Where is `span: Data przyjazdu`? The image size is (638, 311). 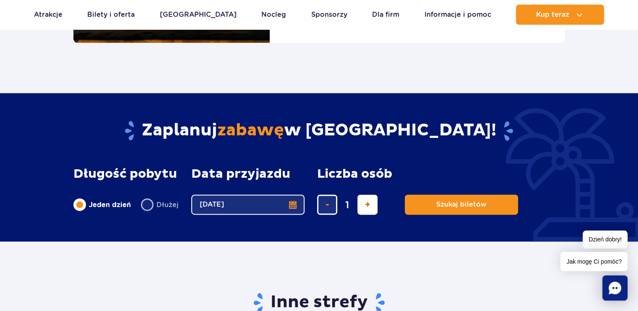
span: Data przyjazdu is located at coordinates (241, 174).